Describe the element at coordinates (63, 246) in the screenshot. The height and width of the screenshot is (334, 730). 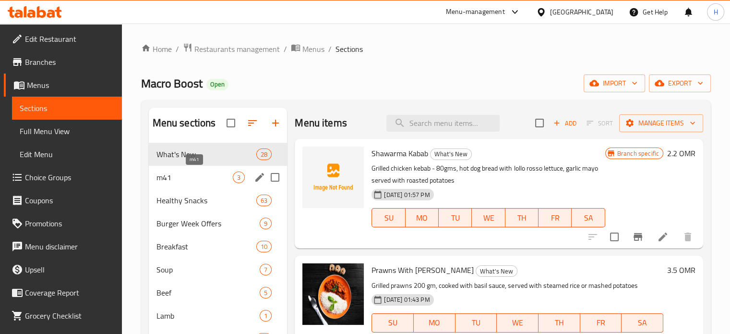
I see `a: Menu disclaimer` at that location.